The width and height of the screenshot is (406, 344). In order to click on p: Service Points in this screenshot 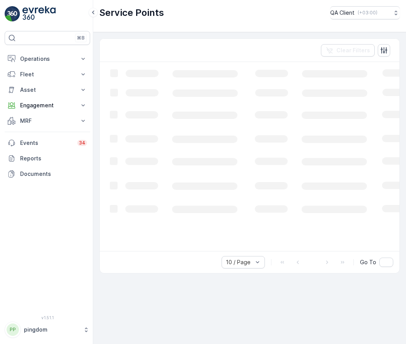, I will do `click(132, 13)`.